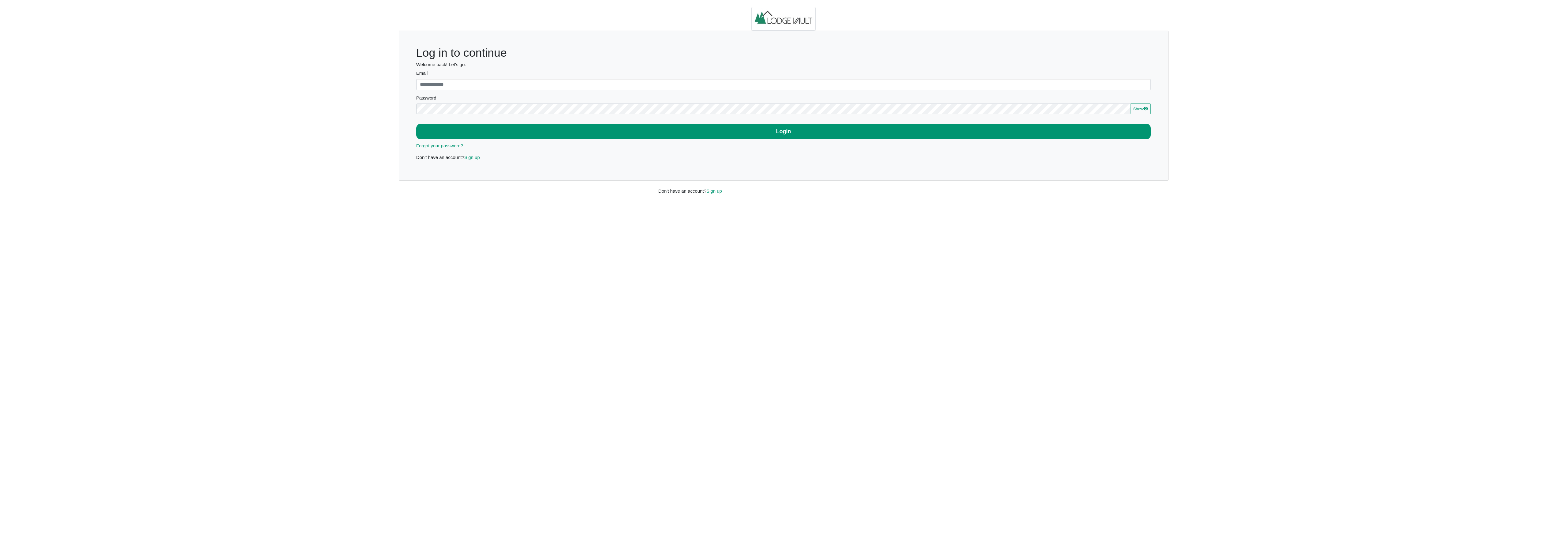  I want to click on img: logo.2b93711c.jpg, so click(784, 19).